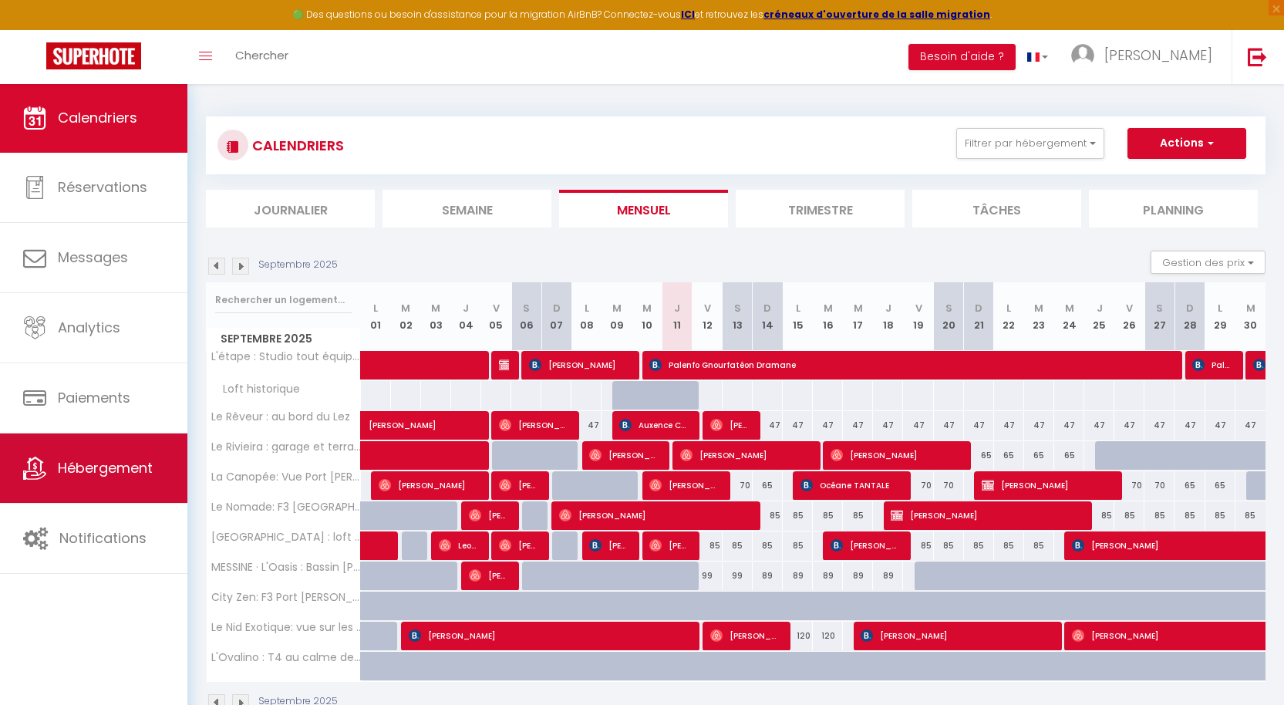  I want to click on span: Réservations, so click(103, 187).